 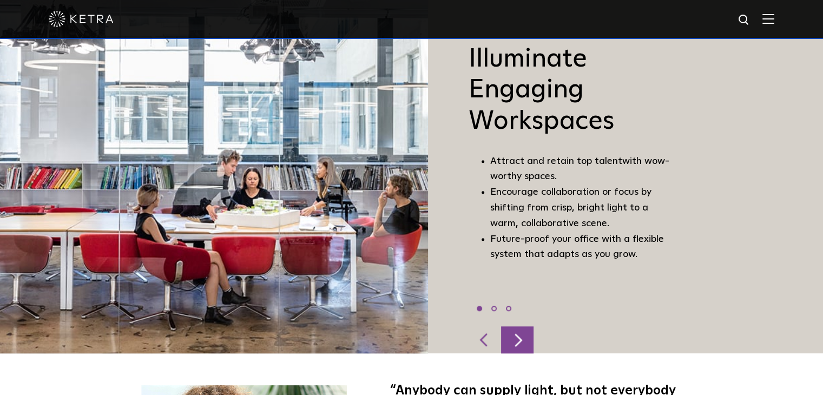 I want to click on span: Future-proof your office, so click(x=544, y=239).